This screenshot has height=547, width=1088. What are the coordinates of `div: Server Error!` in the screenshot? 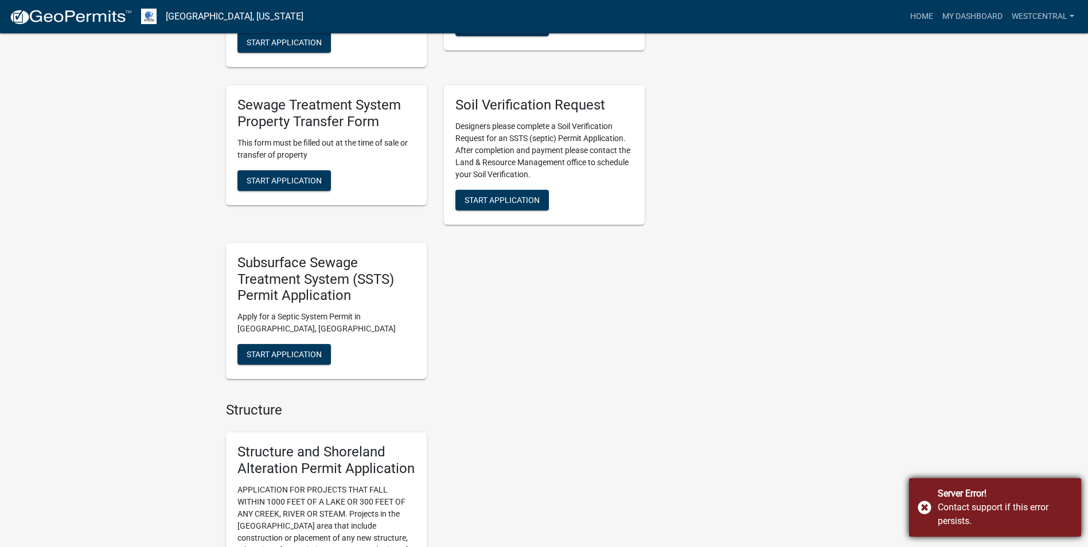 It's located at (1004, 494).